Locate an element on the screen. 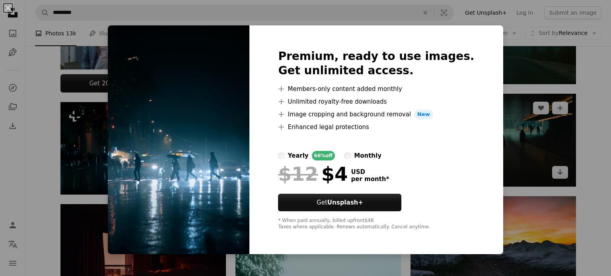 The width and height of the screenshot is (611, 276). span: per month * is located at coordinates (370, 179).